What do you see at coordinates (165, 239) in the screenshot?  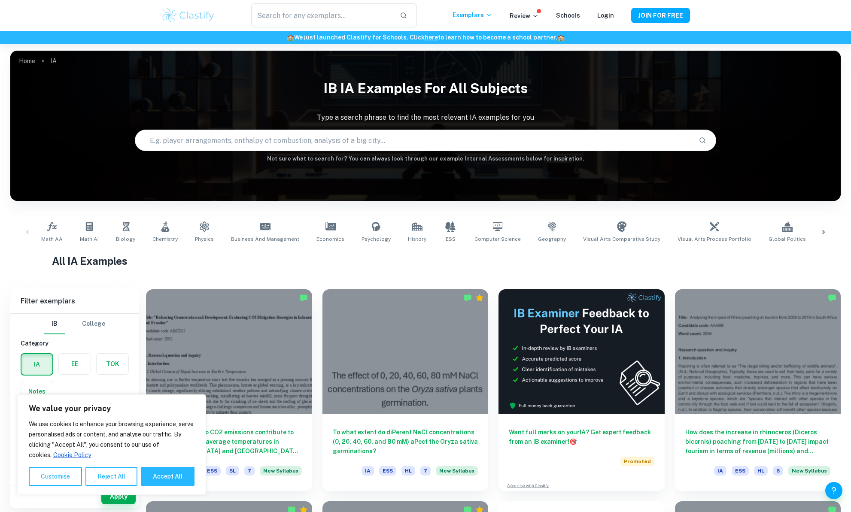 I see `span: Chemistry` at bounding box center [165, 239].